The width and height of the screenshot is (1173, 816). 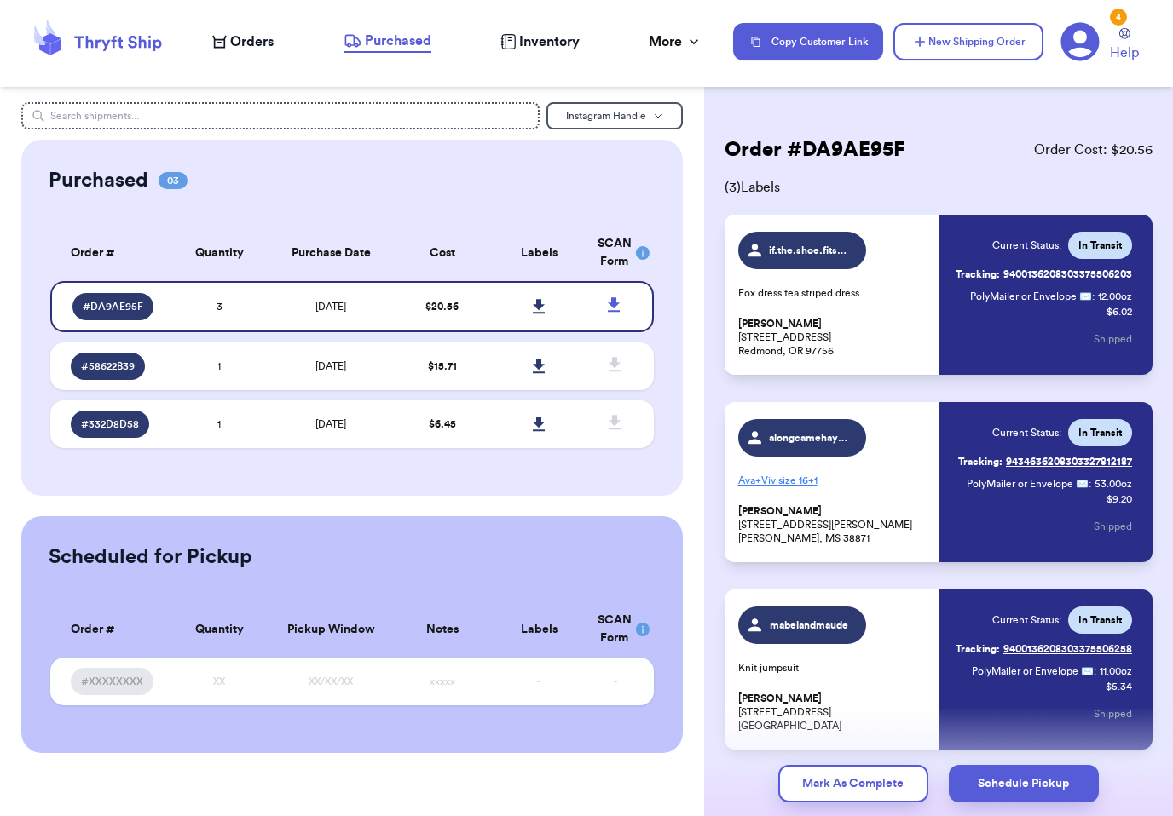 I want to click on button: Instagram Handle, so click(x=614, y=116).